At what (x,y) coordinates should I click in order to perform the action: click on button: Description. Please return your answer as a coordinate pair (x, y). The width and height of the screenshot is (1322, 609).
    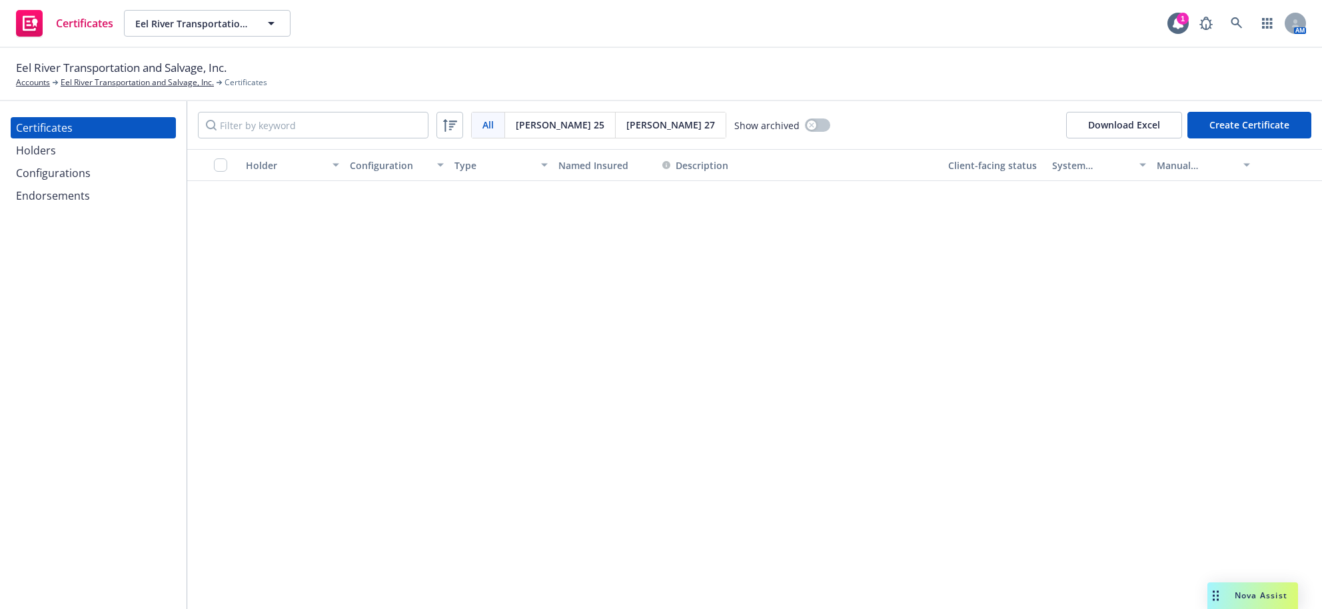
    Looking at the image, I should click on (695, 165).